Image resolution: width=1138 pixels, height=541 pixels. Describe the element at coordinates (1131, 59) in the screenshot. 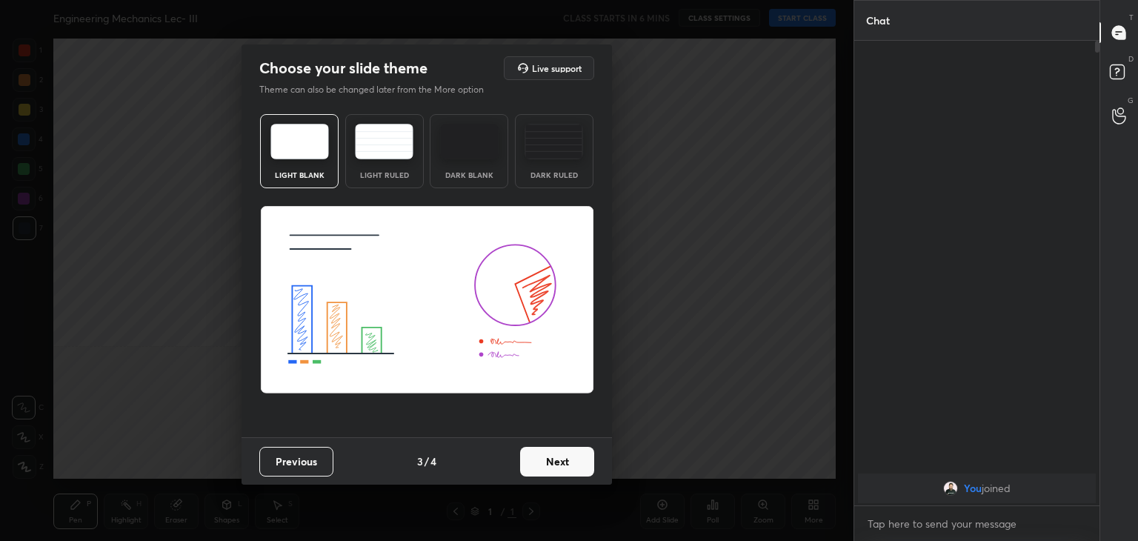

I see `p: D` at that location.